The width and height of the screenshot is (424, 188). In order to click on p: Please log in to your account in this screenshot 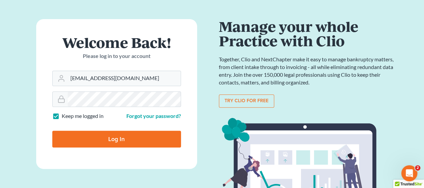, I will do `click(117, 56)`.